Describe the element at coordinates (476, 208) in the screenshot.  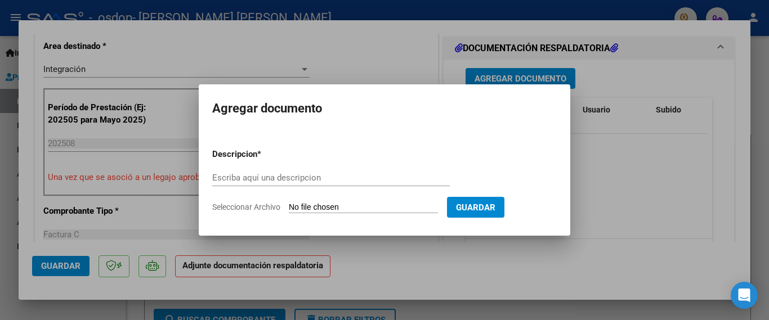
I see `span: Guardar` at that location.